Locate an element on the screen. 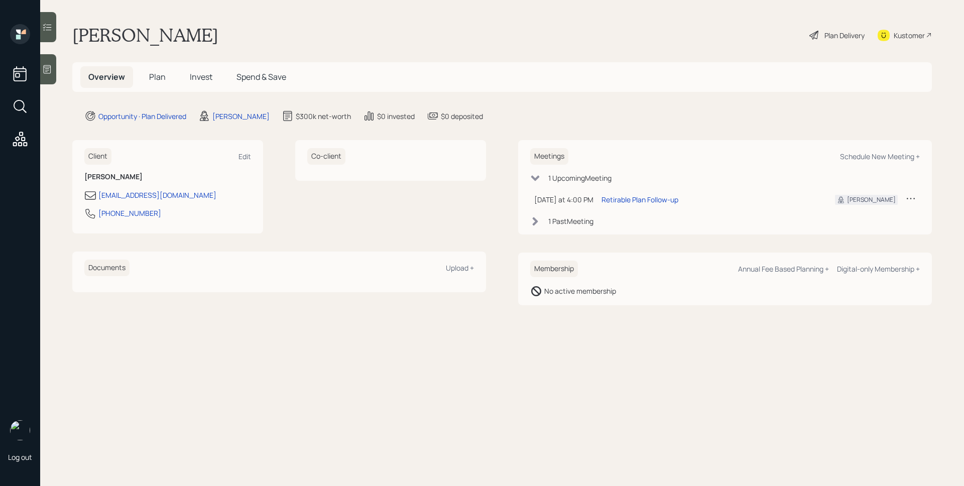 This screenshot has width=964, height=486. div: Schedule New Meeting + is located at coordinates (879, 156).